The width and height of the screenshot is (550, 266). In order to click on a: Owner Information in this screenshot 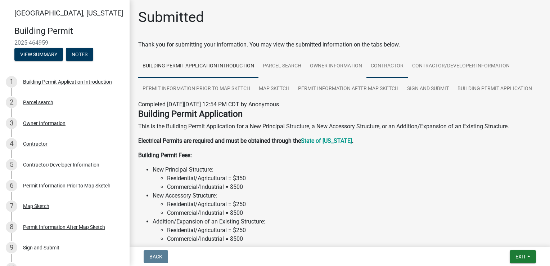, I will do `click(336, 66)`.